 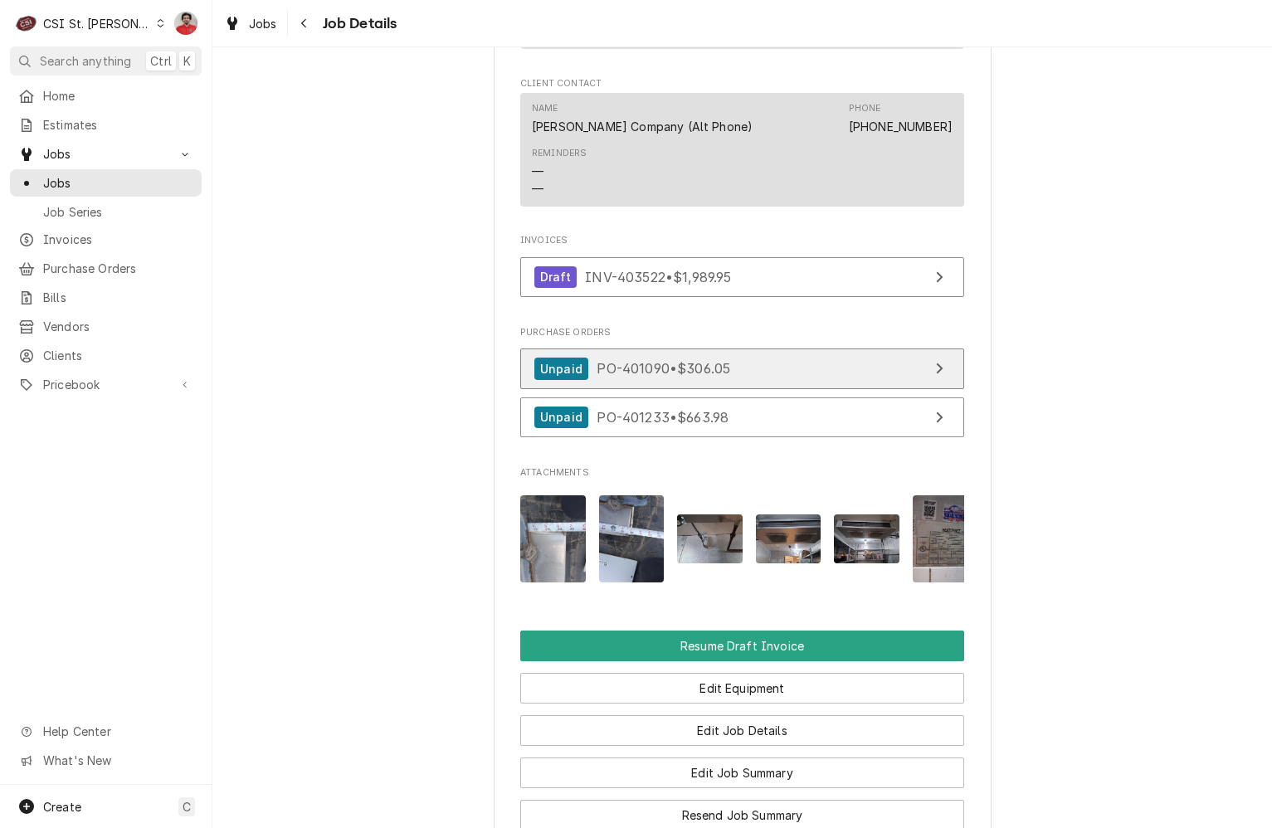 What do you see at coordinates (866, 538) in the screenshot?
I see `img: HAGKW75HSw6NbWAfV4zx` at bounding box center [866, 538].